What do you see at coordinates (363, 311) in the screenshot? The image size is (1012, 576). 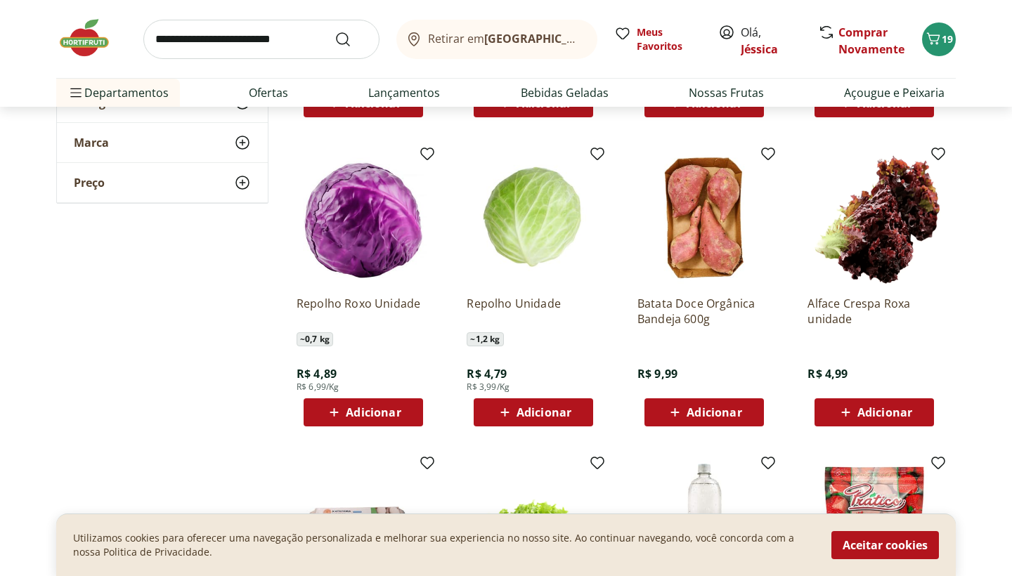 I see `a: Repolho Roxo Unidade` at bounding box center [363, 311].